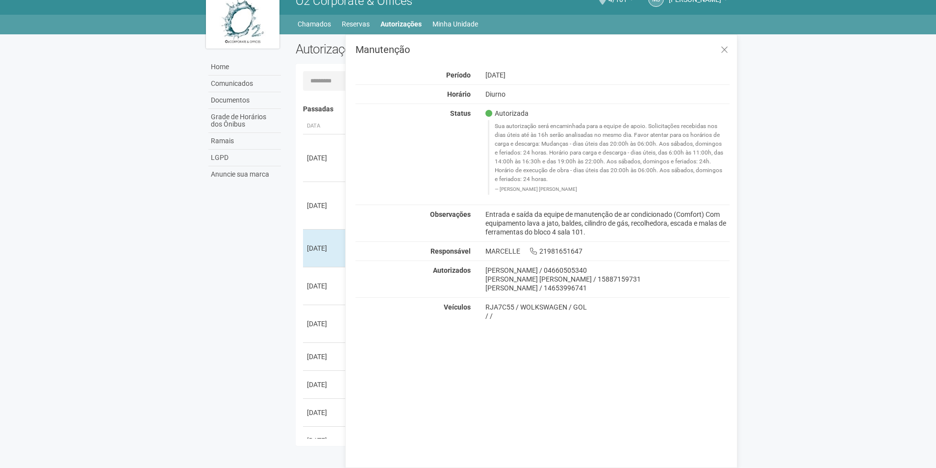 The height and width of the screenshot is (468, 936). Describe the element at coordinates (245, 84) in the screenshot. I see `a: Comunicados` at that location.